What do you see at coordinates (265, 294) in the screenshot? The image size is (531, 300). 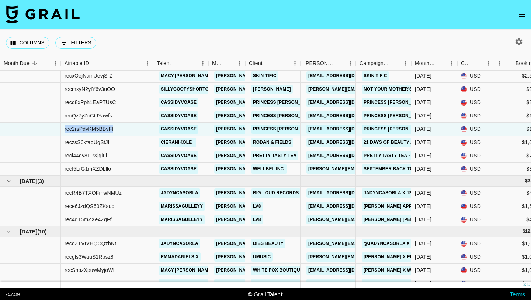 I see `div: © Grail Talent` at bounding box center [265, 294].